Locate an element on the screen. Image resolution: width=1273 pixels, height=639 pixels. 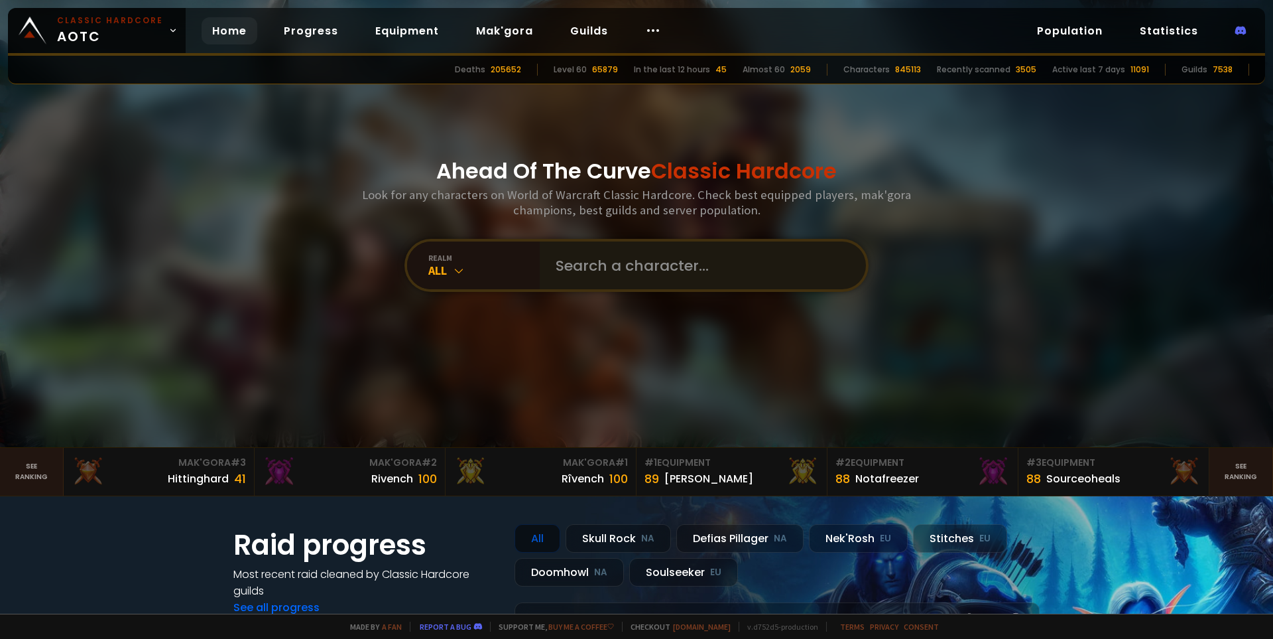
a: Terms is located at coordinates (852, 626).